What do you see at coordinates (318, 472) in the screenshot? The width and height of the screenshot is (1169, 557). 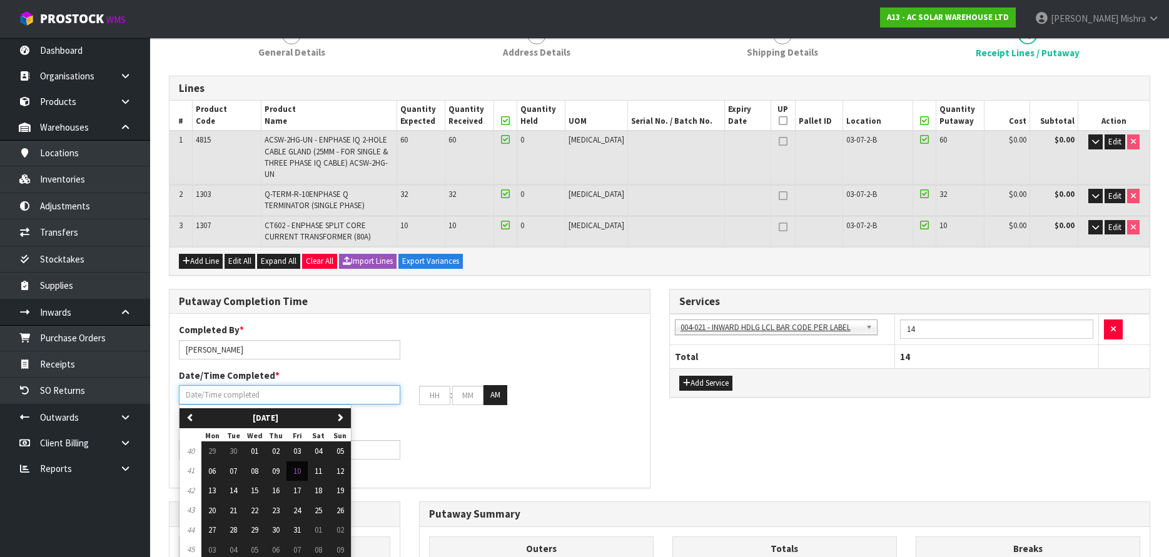 I see `button: 11` at bounding box center [318, 472].